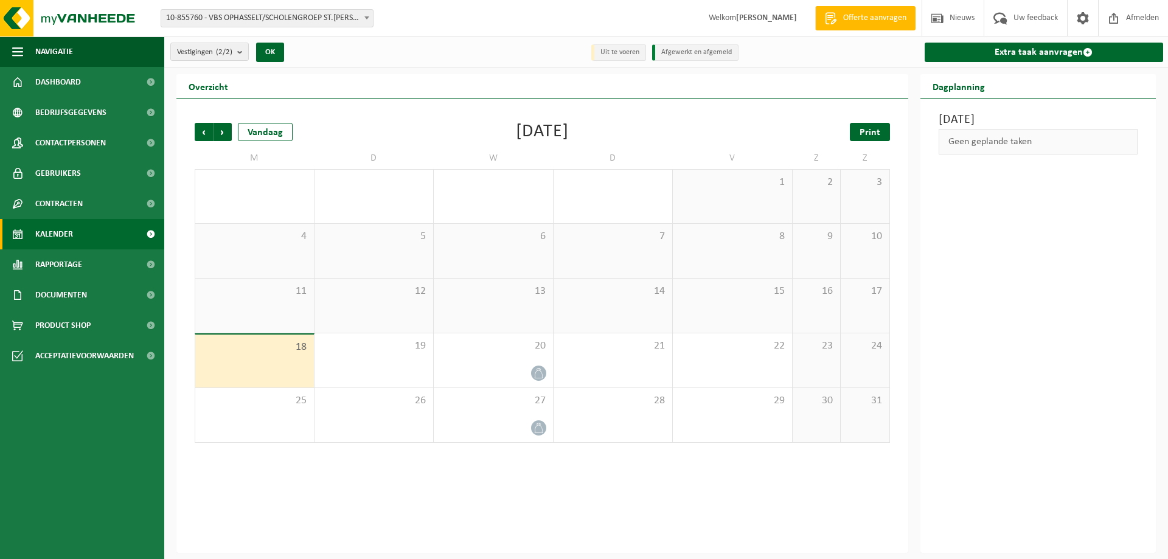 The width and height of the screenshot is (1168, 559). What do you see at coordinates (58, 82) in the screenshot?
I see `span: Dashboard` at bounding box center [58, 82].